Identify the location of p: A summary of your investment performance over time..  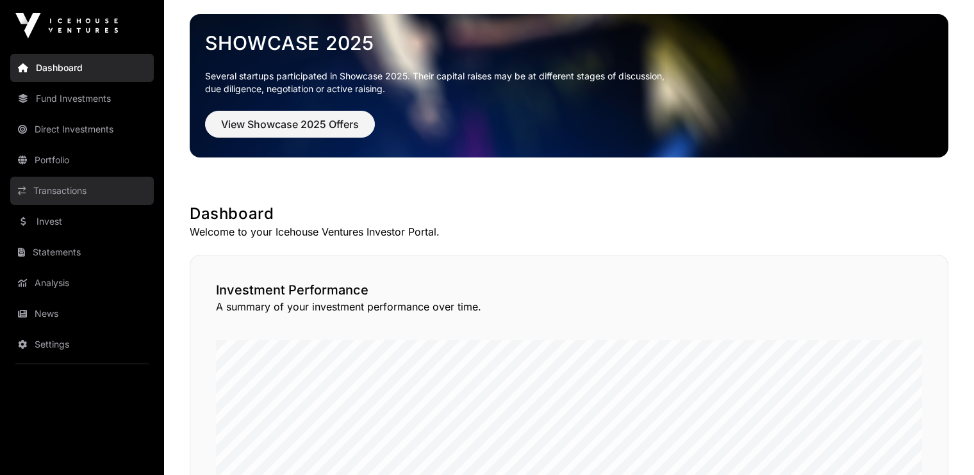
(569, 307).